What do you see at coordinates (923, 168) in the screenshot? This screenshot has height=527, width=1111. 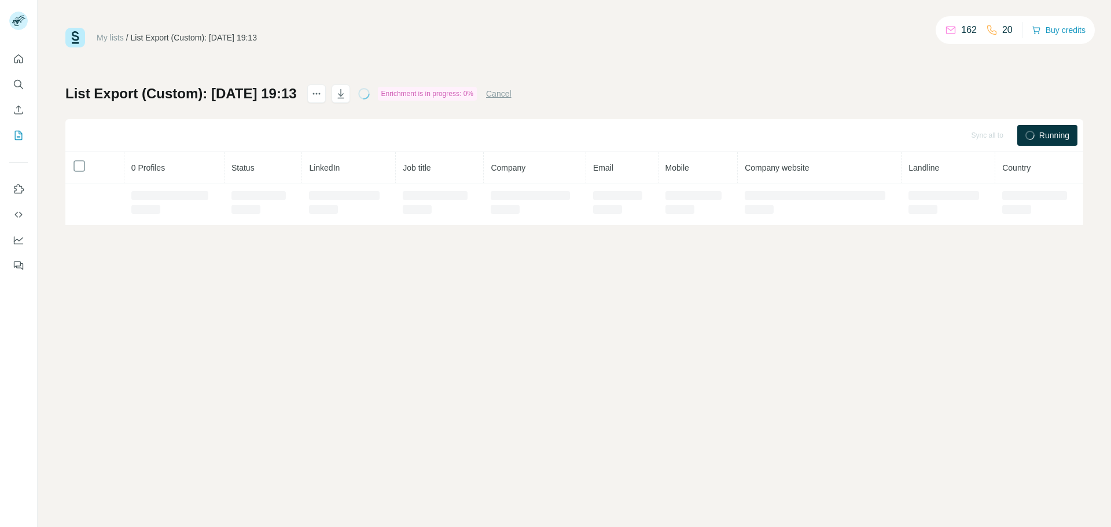 I see `span: Landline` at bounding box center [923, 168].